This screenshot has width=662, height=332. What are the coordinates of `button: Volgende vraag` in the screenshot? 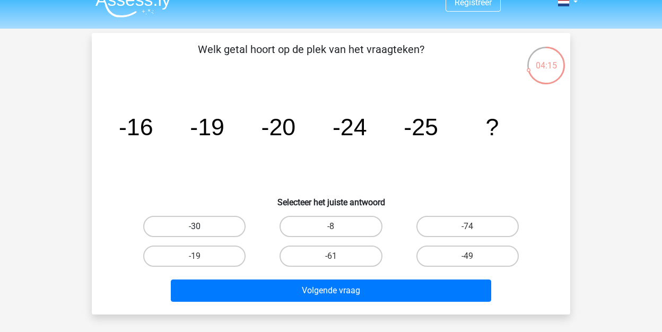 It's located at (331, 291).